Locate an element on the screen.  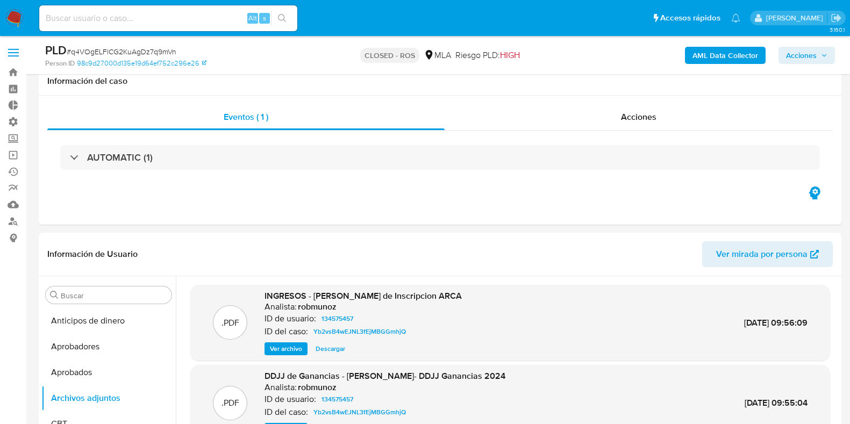
a: 98c9d27000d135e19d64ef752c296e26 is located at coordinates (141, 63).